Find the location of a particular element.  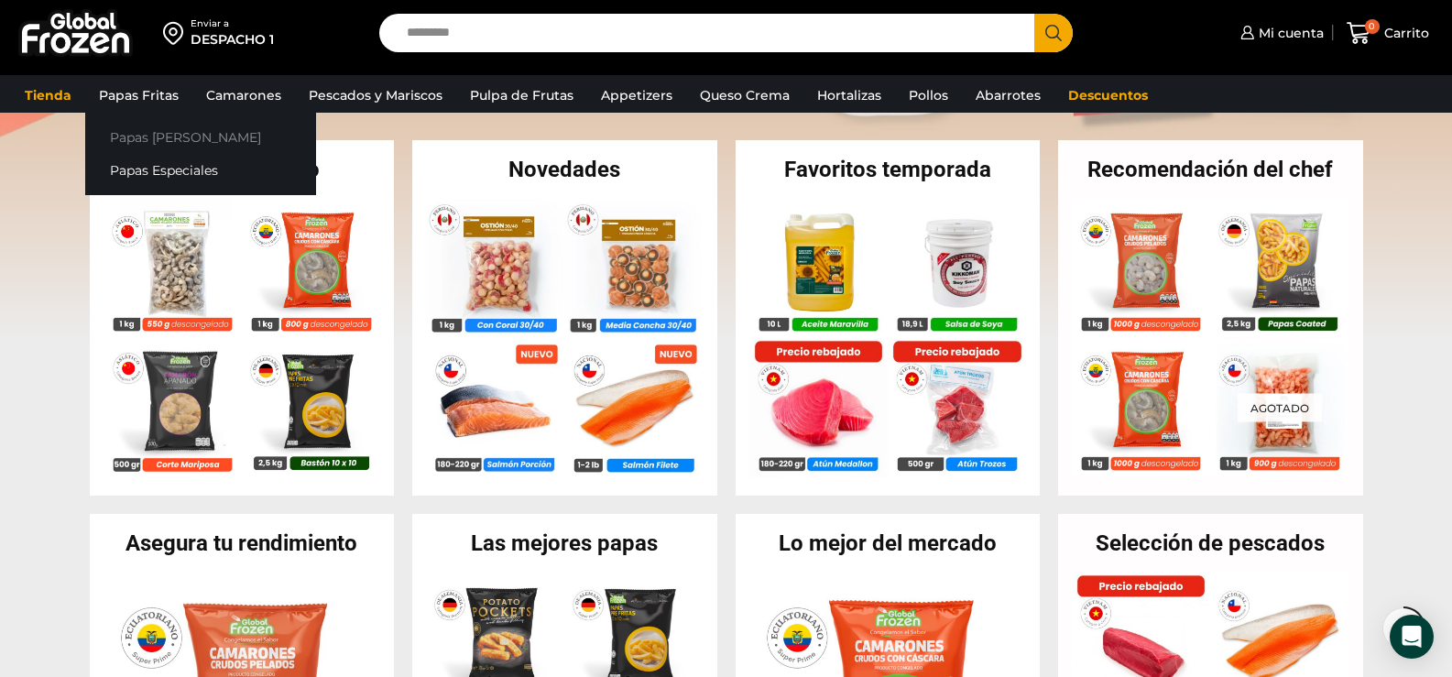

a: Papas Especiales is located at coordinates (201, 170).